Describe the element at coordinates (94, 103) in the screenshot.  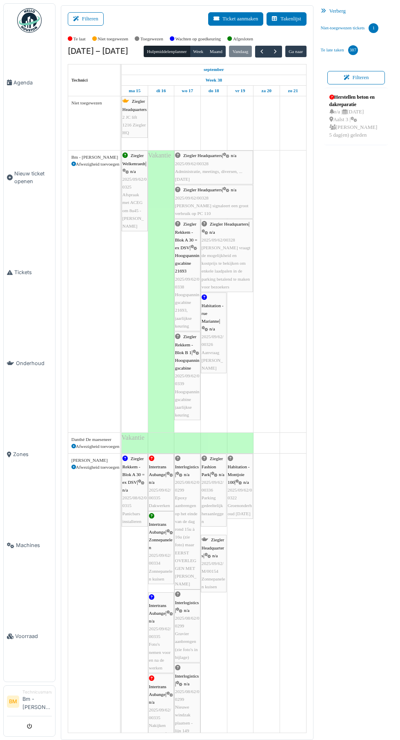
I see `div: Niet toegewezen` at that location.